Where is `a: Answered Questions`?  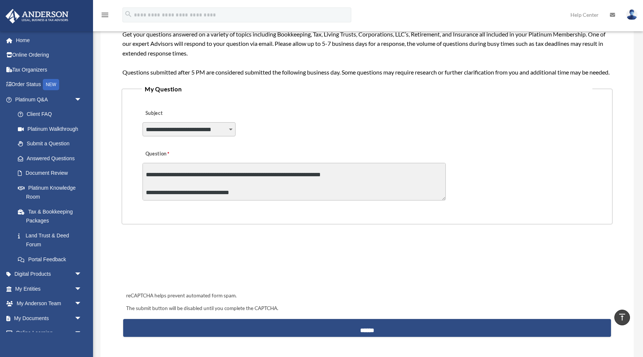
a: Answered Questions is located at coordinates (52, 158).